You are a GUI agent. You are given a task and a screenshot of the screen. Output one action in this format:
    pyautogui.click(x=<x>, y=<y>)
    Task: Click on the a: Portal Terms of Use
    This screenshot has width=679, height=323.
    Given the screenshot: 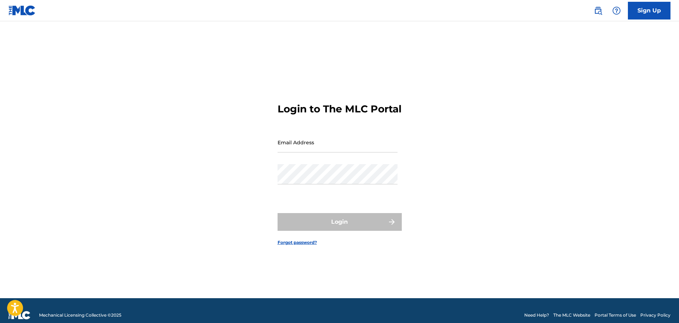 What is the action you would take?
    pyautogui.click(x=615, y=316)
    